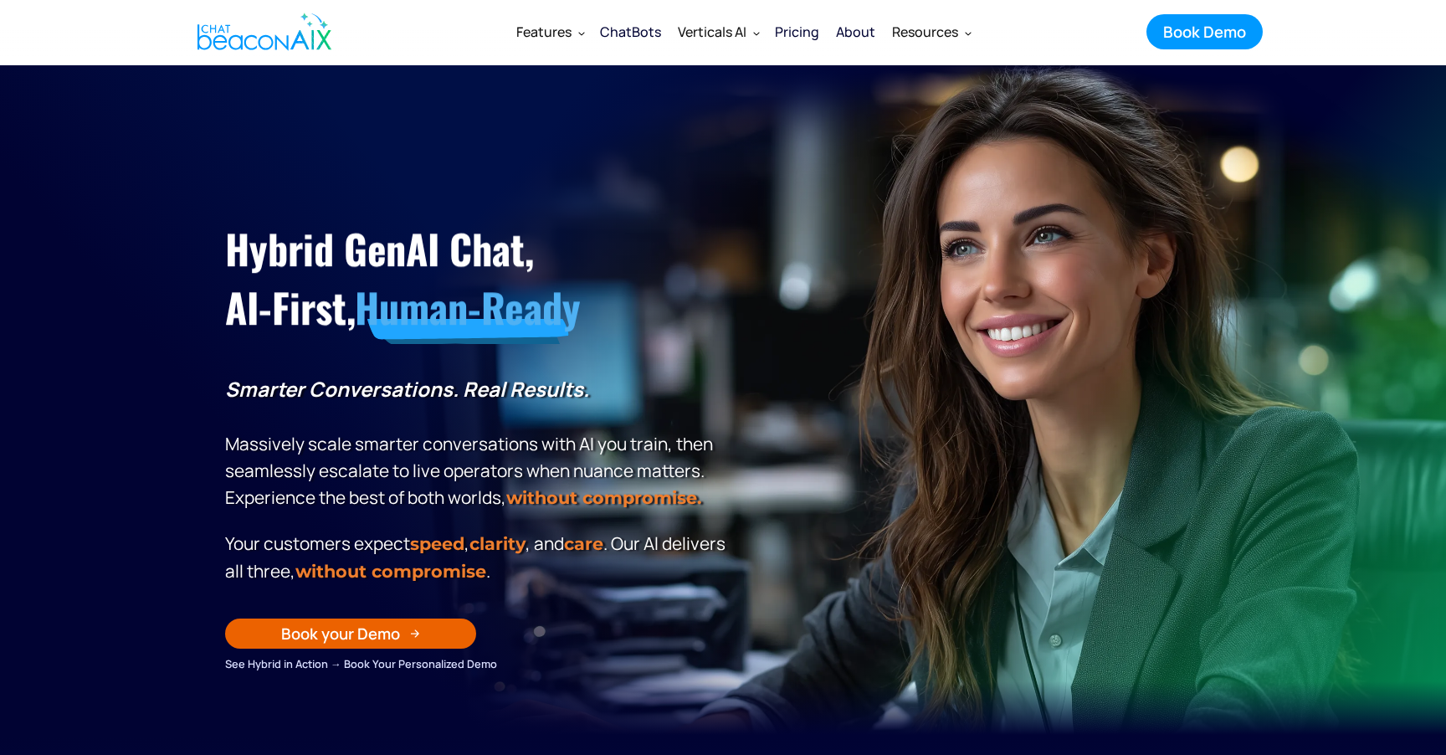 The width and height of the screenshot is (1446, 755). I want to click on a: home, so click(262, 32).